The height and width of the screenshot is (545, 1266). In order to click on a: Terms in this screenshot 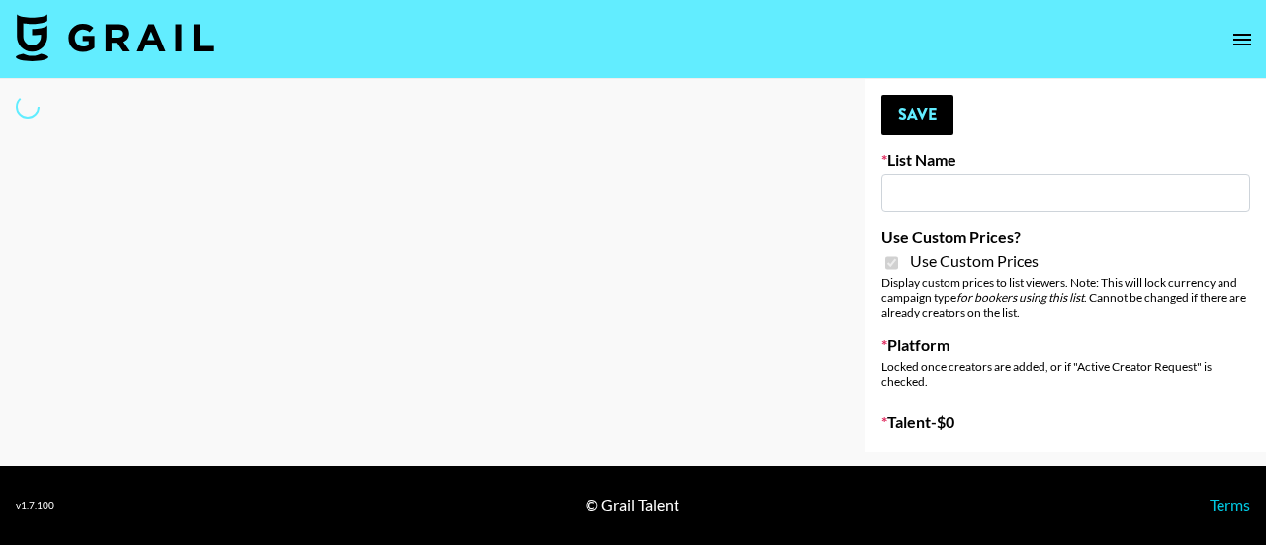, I will do `click(1230, 504)`.